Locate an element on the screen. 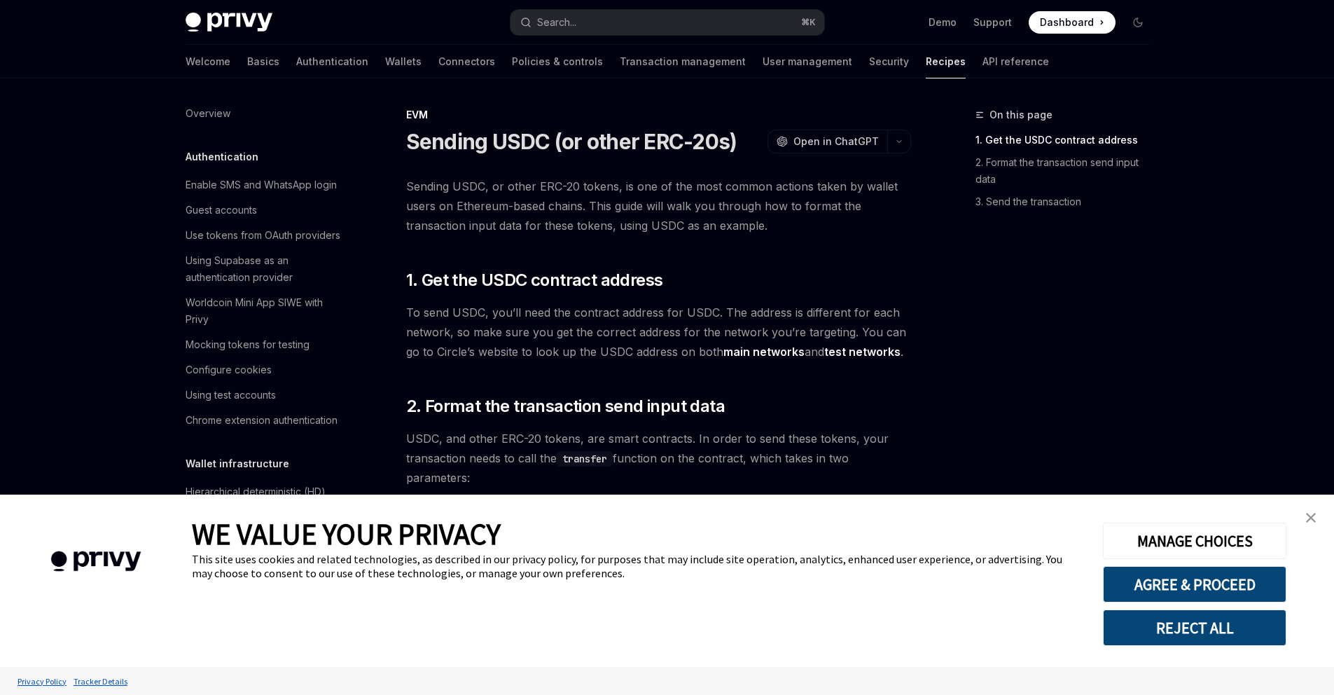 The height and width of the screenshot is (695, 1334). a: Mocking tokens for testing is located at coordinates (264, 344).